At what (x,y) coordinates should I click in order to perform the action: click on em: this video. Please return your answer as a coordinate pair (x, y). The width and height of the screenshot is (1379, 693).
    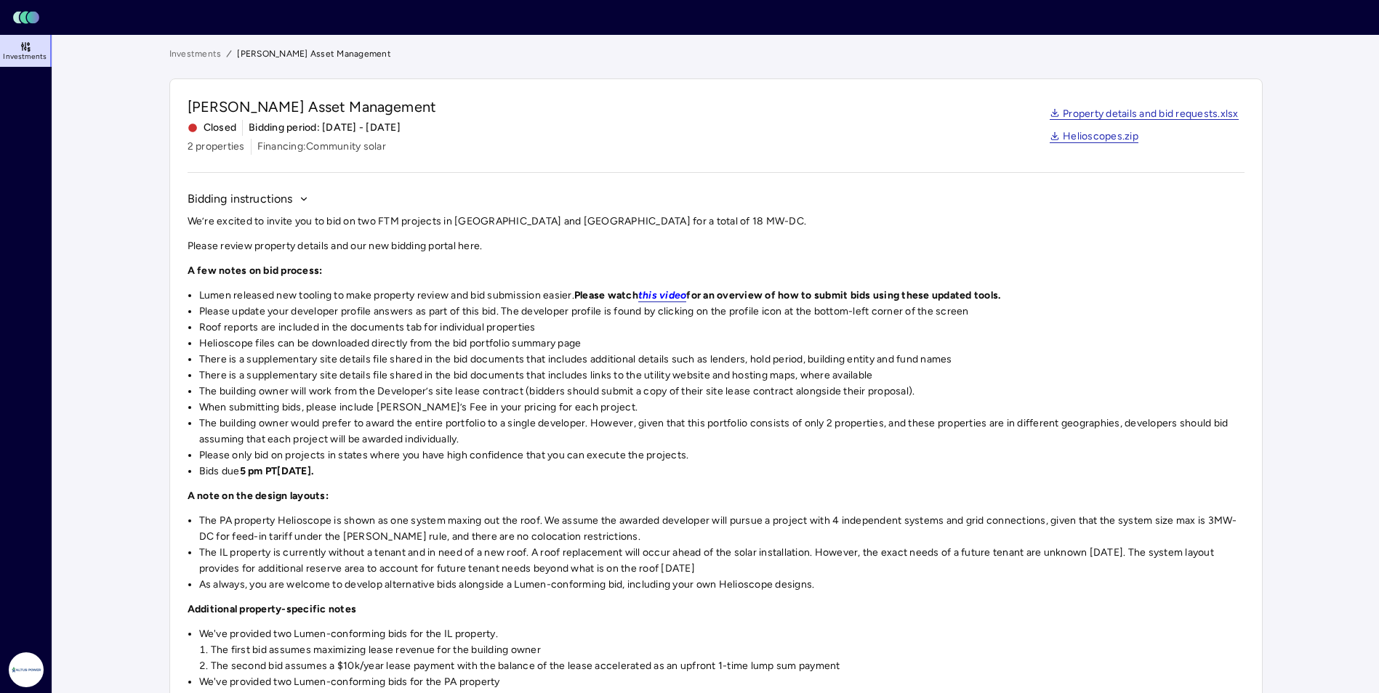
    Looking at the image, I should click on (662, 295).